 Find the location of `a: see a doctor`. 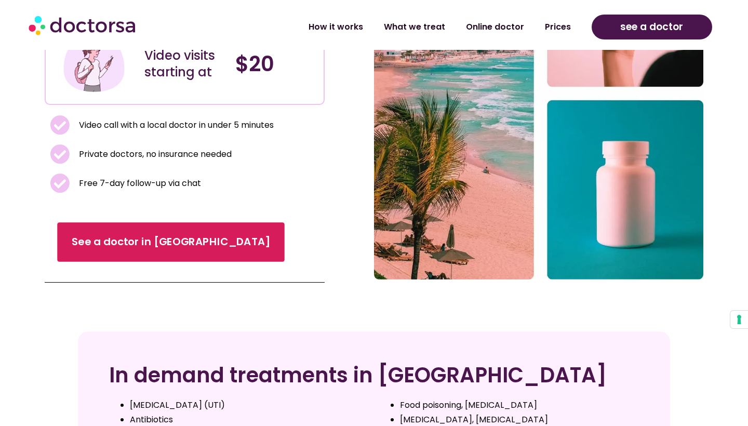

a: see a doctor is located at coordinates (651, 27).